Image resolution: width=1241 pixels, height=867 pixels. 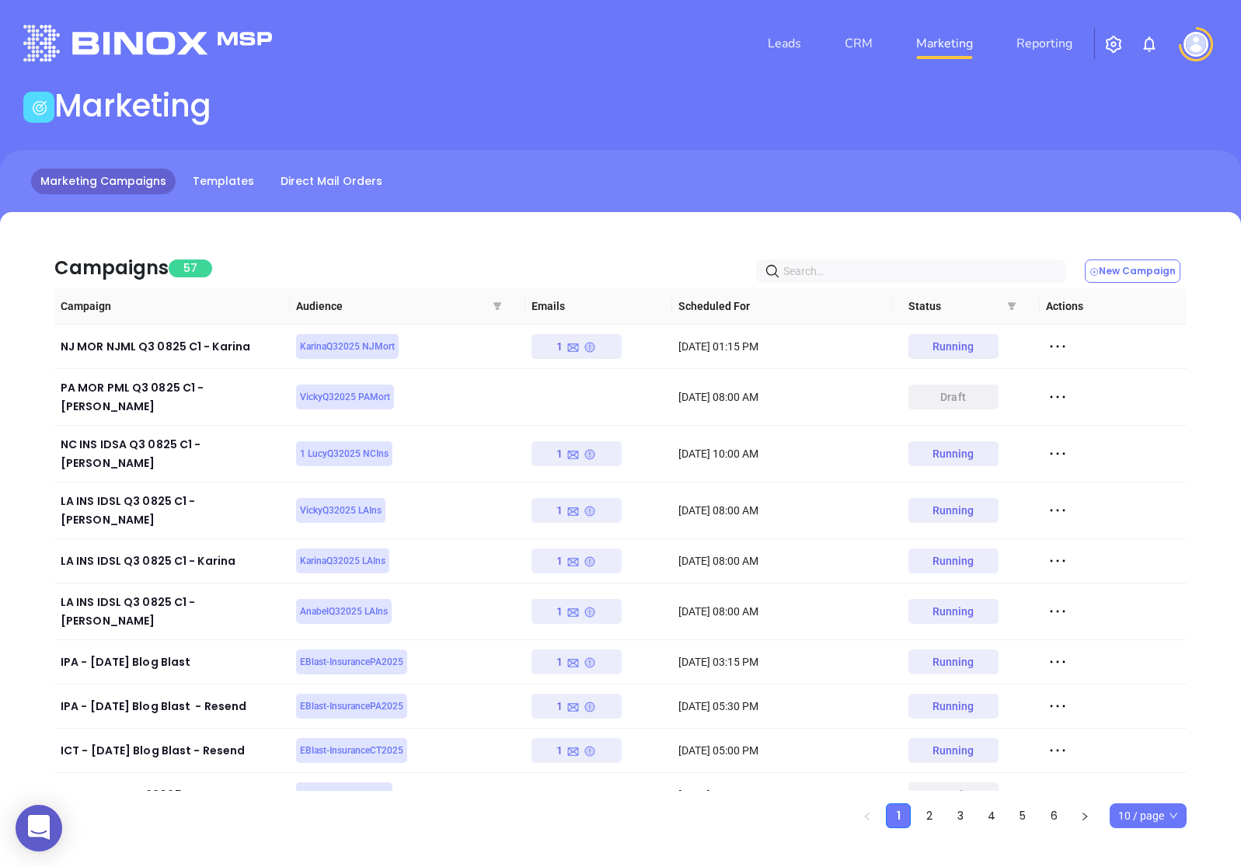 I want to click on a: 3, so click(x=960, y=816).